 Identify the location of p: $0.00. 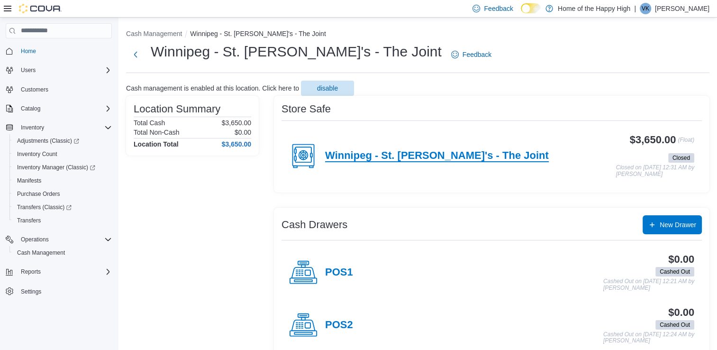
(243, 132).